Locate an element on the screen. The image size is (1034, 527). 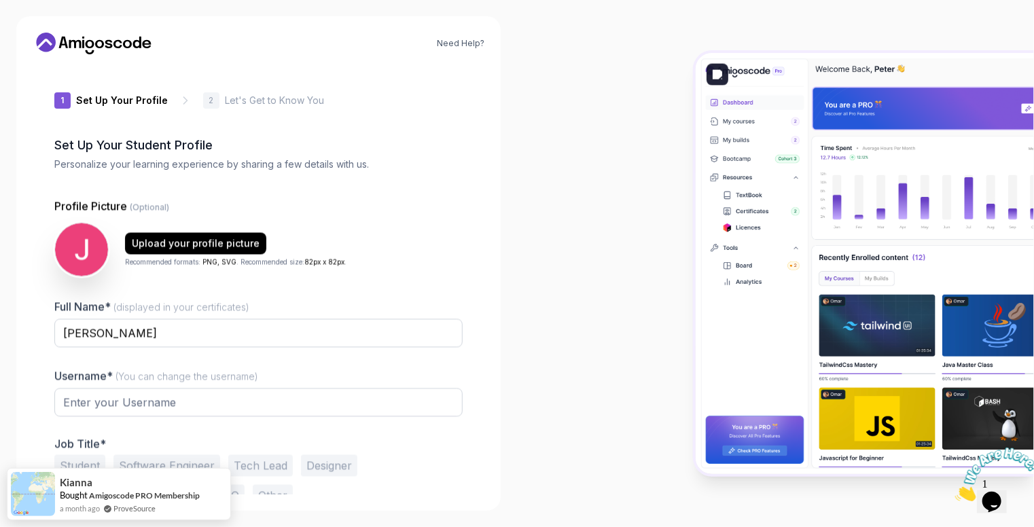
a: ProveSource is located at coordinates (135, 508).